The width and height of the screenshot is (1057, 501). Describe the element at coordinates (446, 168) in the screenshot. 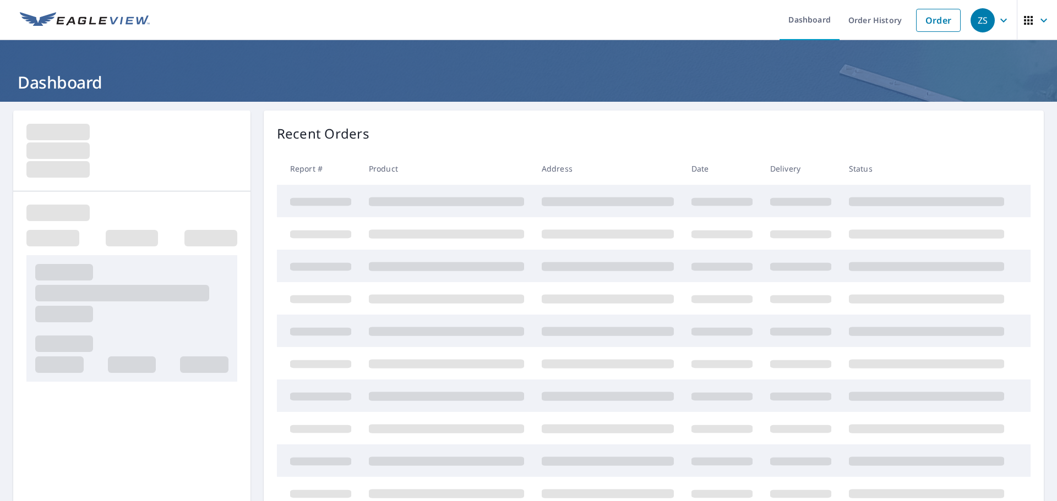

I see `th: Product` at that location.